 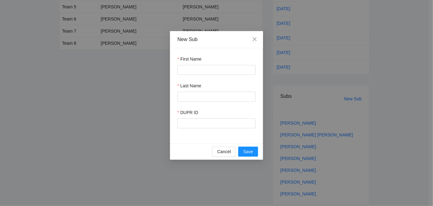 What do you see at coordinates (217, 39) in the screenshot?
I see `div: New Sub` at bounding box center [217, 39].